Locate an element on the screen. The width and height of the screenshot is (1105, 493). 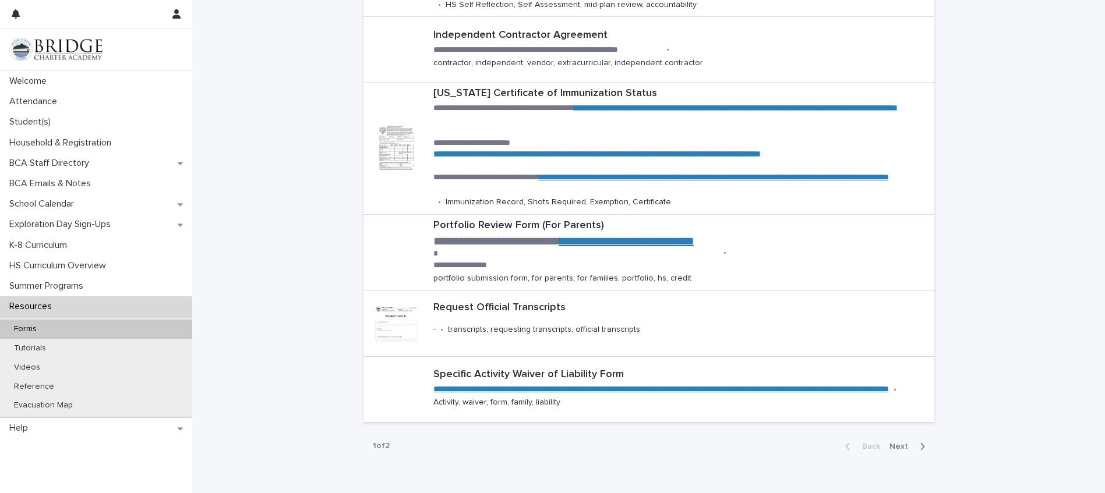
p: Evacuation Map is located at coordinates (43, 405).